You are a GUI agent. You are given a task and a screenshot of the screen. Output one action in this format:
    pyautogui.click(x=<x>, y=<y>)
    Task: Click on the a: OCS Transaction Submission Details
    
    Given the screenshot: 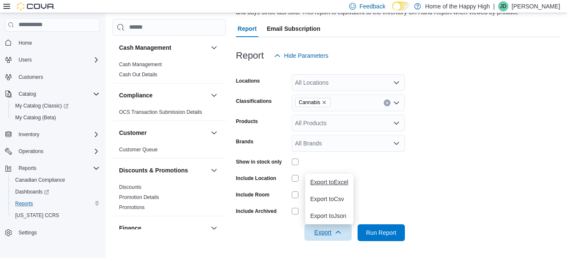 What is the action you would take?
    pyautogui.click(x=160, y=112)
    